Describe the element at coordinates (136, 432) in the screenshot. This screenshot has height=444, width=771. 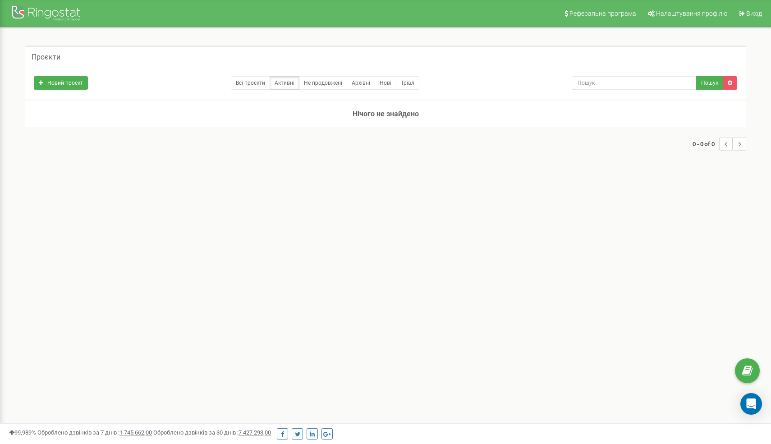
I see `u: 1 745 662,00` at that location.